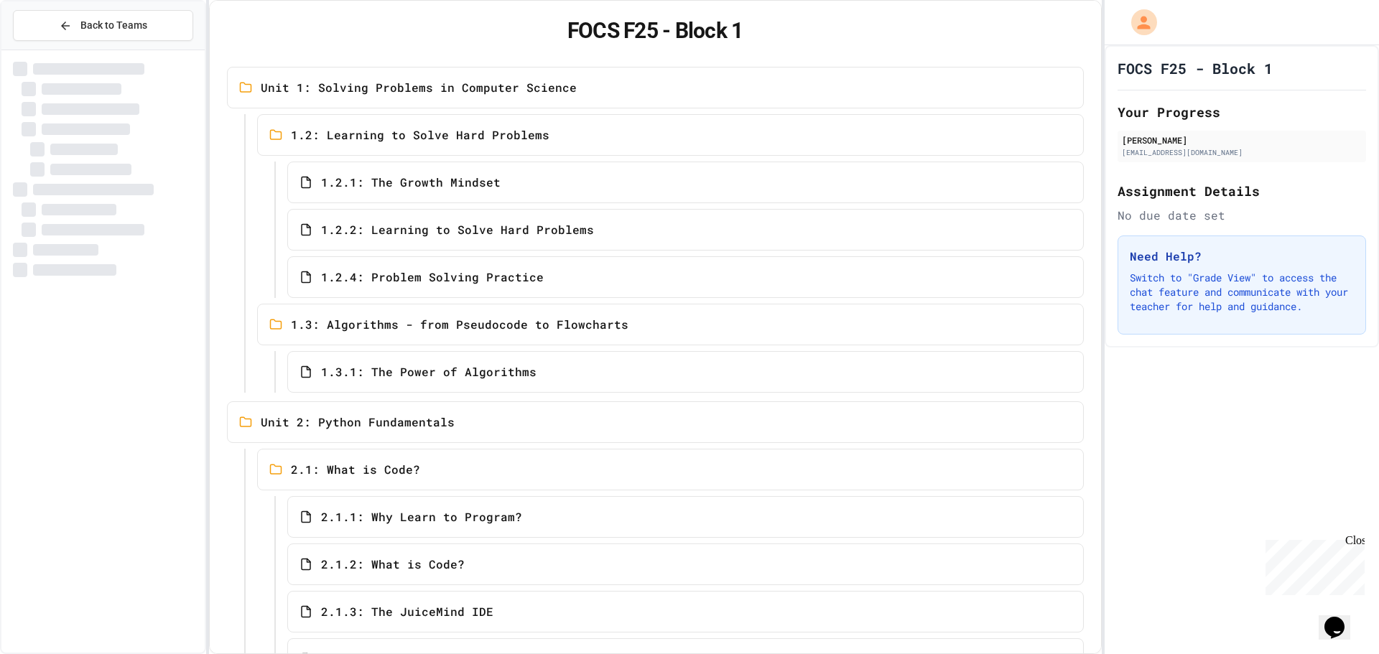  I want to click on span: 1.2.1: The Growth Mindset, so click(411, 182).